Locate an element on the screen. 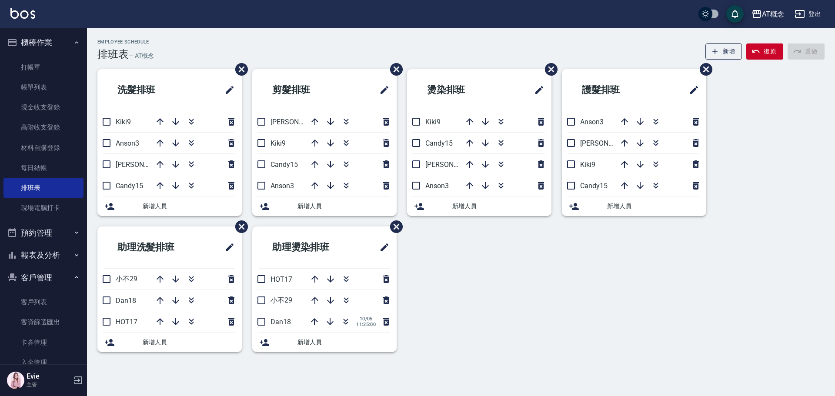  button: 預約管理 is located at coordinates (43, 233).